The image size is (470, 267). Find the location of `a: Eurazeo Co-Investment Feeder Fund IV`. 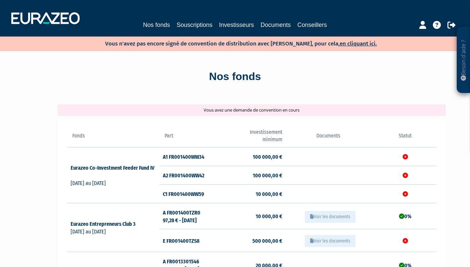

a: Eurazeo Co-Investment Feeder Fund IV is located at coordinates (113, 172).